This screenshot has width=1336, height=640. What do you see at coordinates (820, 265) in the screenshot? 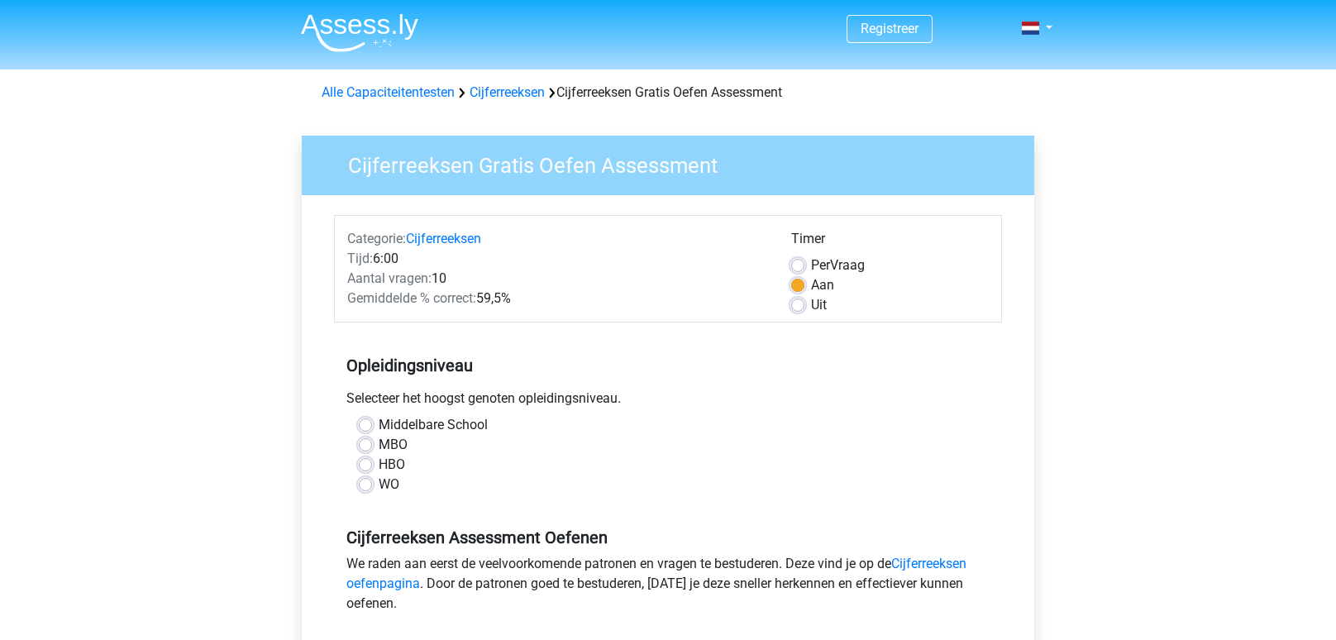
I see `span: Per` at bounding box center [820, 265].